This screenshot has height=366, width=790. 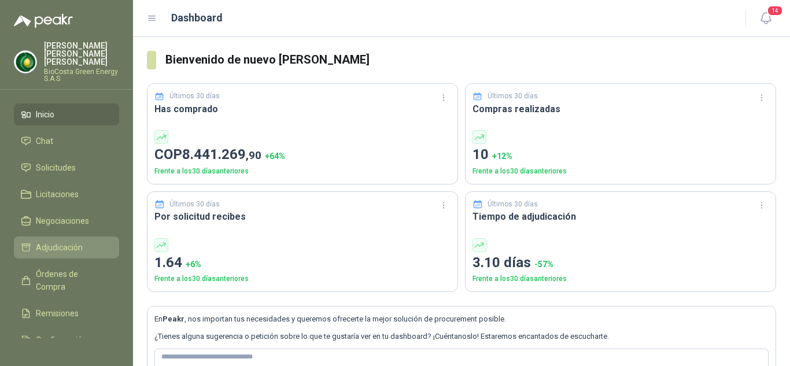 What do you see at coordinates (461, 337) in the screenshot?
I see `p: ¿Tienes alguna sugerencia o petición sobre lo que te gustaría ver en tu dashboard? ¡Cuéntanoslo! ...` at bounding box center [461, 337].